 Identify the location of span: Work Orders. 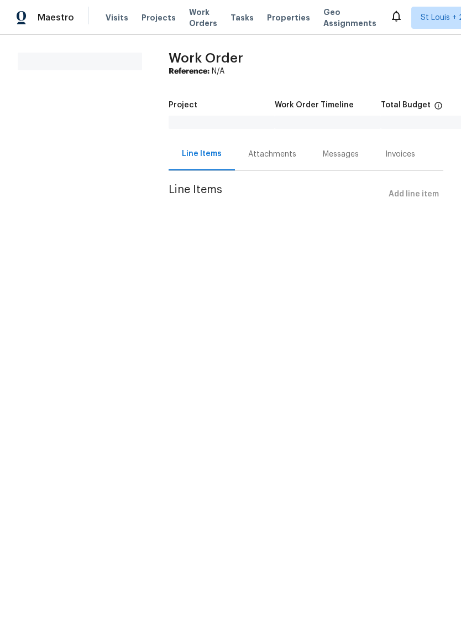
(203, 18).